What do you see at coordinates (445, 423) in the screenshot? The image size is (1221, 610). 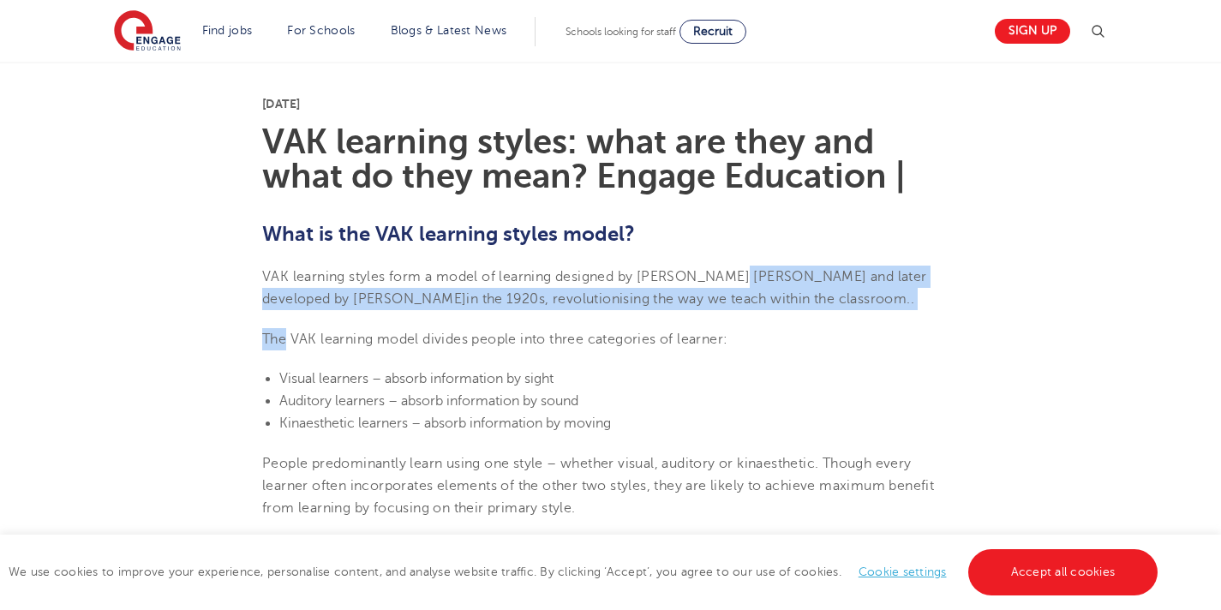 I see `span: Kinaesthetic learners – absorb information by moving` at bounding box center [445, 423].